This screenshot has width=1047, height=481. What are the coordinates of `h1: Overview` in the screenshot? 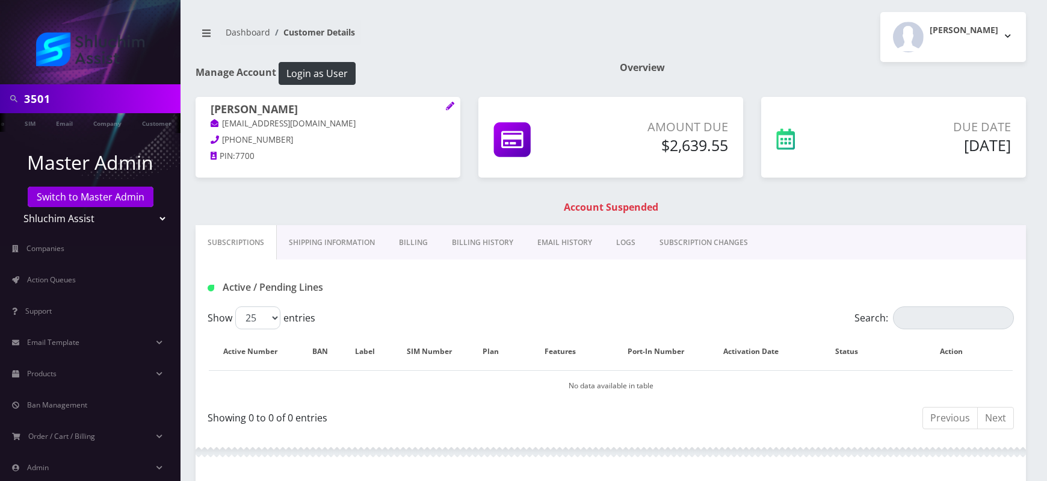 It's located at (823, 67).